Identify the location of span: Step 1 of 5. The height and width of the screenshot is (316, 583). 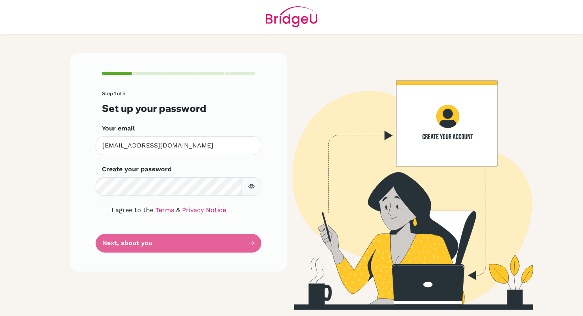
(113, 93).